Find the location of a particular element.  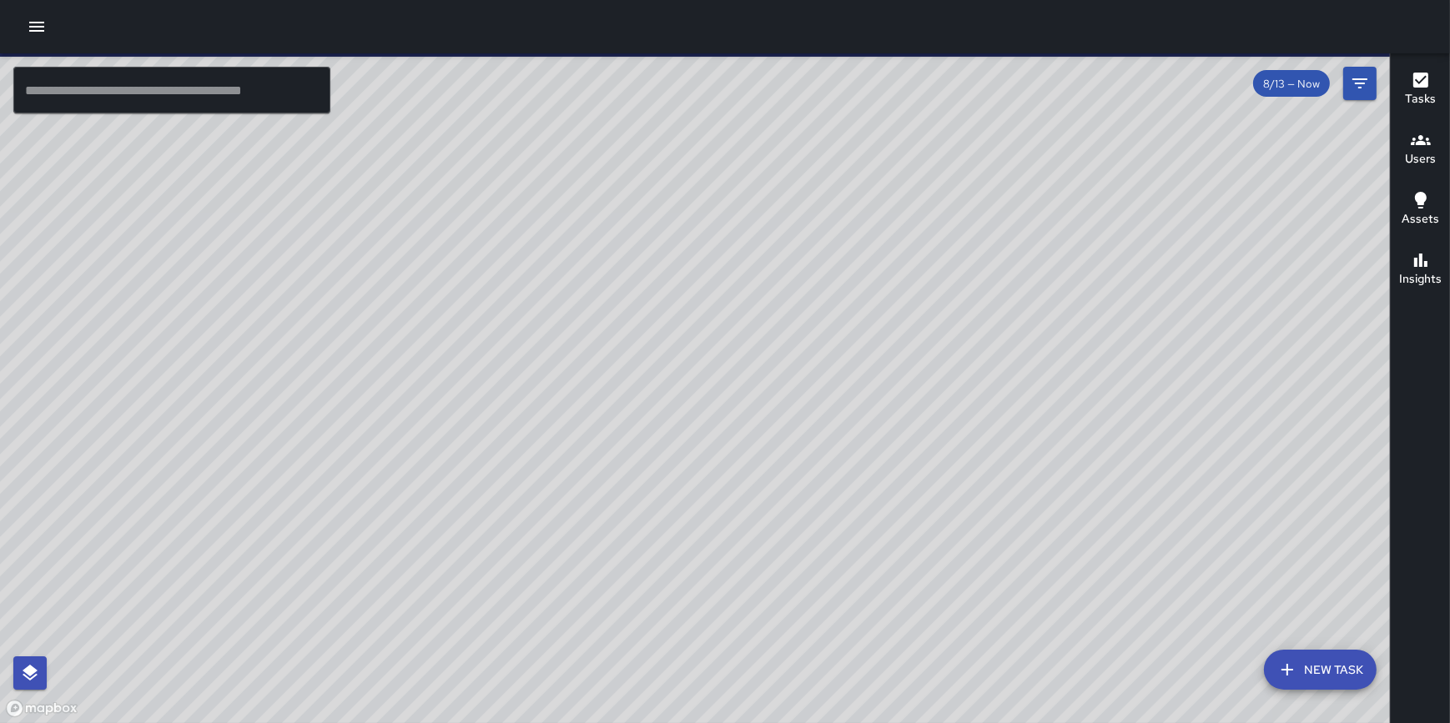

button: Users is located at coordinates (1420, 150).